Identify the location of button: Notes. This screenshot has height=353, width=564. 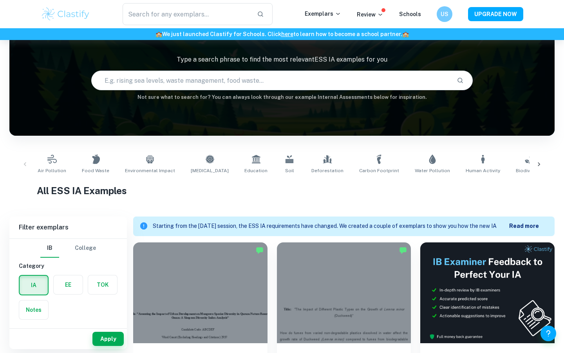
(34, 310).